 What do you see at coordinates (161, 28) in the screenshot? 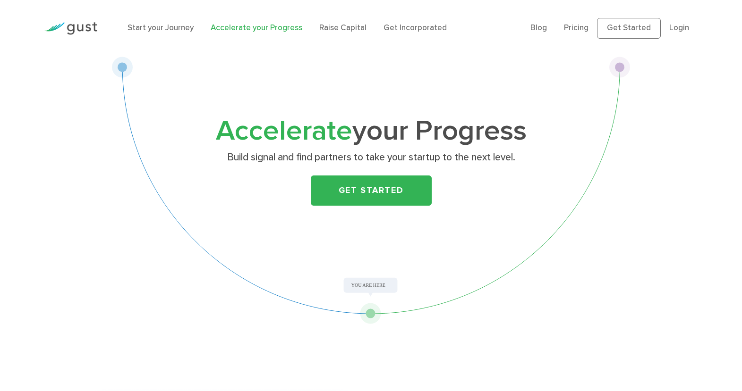
I see `a: Start your Journey` at bounding box center [161, 28].